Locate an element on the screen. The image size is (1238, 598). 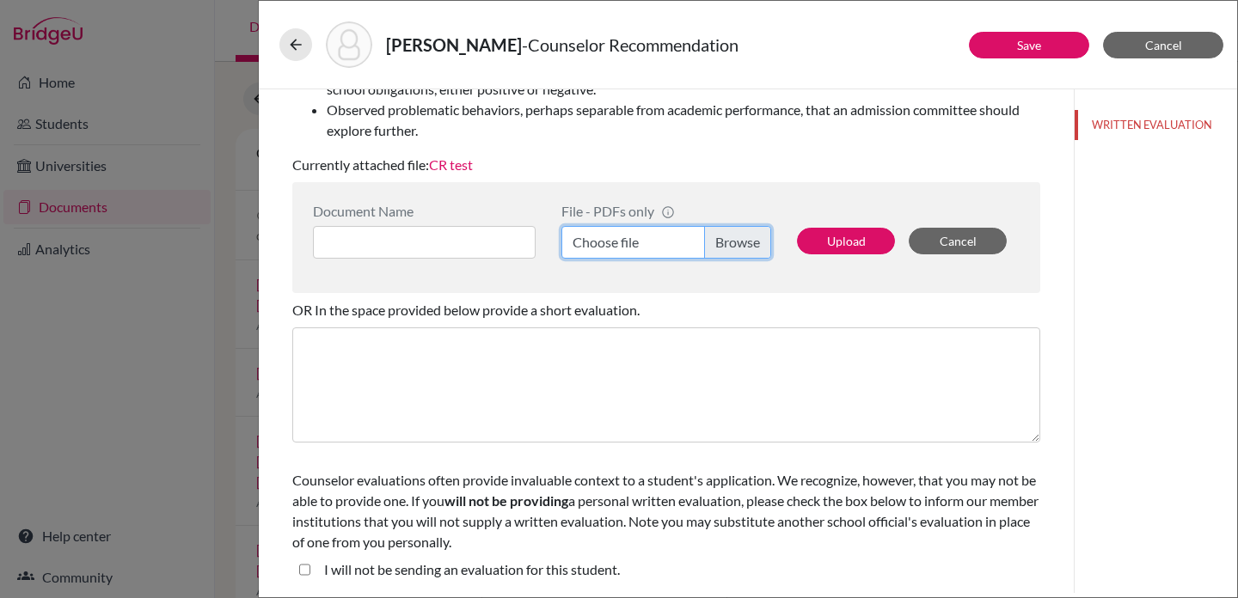
button: Cancel is located at coordinates (958, 241).